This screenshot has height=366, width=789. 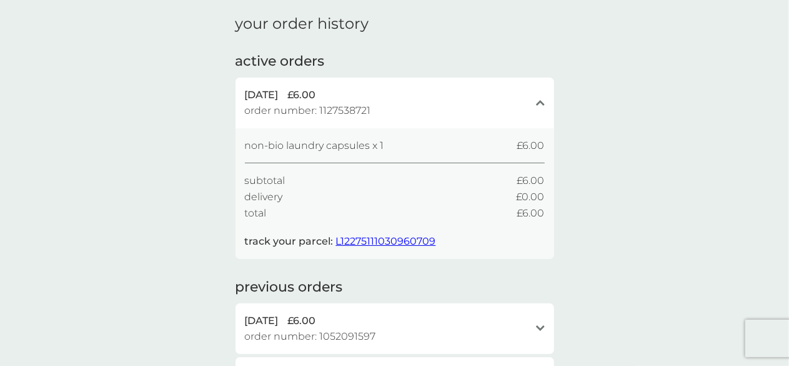 What do you see at coordinates (303, 24) in the screenshot?
I see `h1: your order history` at bounding box center [303, 24].